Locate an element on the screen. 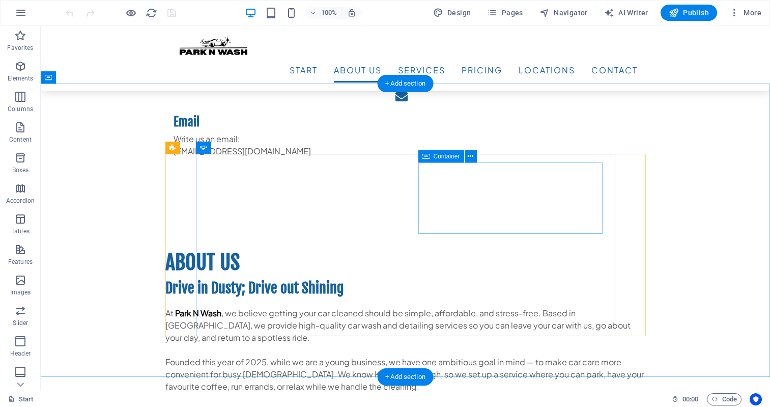 The width and height of the screenshot is (770, 407). span: Design is located at coordinates (452, 13).